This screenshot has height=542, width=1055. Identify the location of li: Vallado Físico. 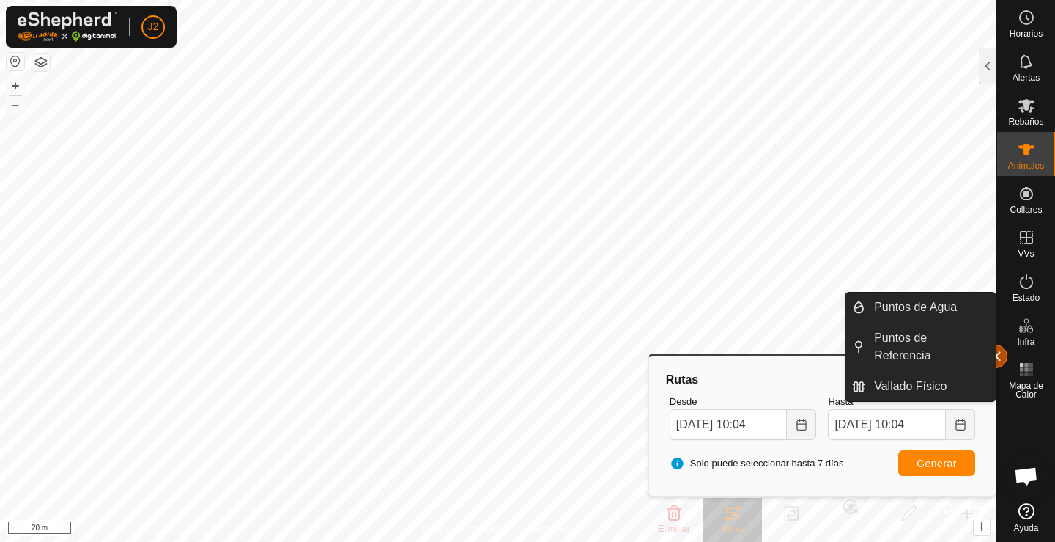
(920, 386).